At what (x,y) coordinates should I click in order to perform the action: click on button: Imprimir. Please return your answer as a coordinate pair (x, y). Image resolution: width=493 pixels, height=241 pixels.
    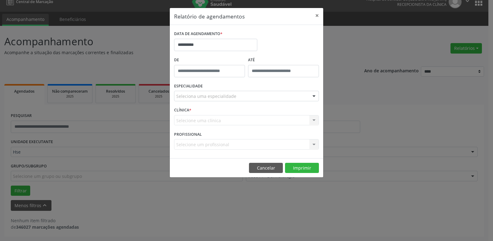
    Looking at the image, I should click on (302, 168).